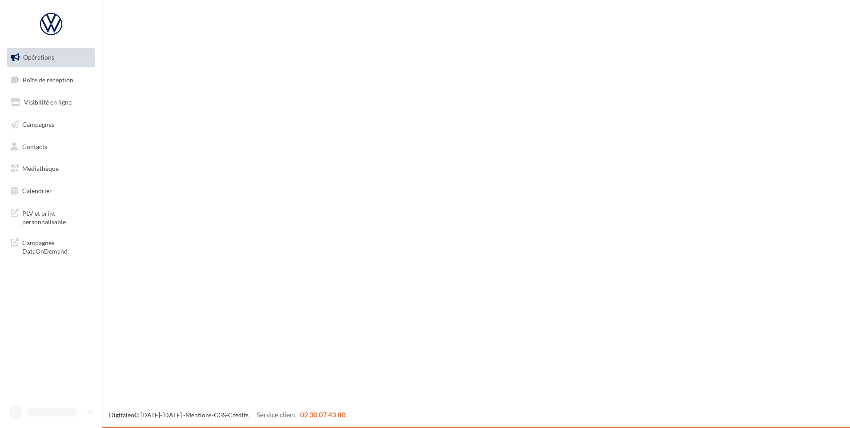 The image size is (850, 428). What do you see at coordinates (39, 57) in the screenshot?
I see `span: Opérations` at bounding box center [39, 57].